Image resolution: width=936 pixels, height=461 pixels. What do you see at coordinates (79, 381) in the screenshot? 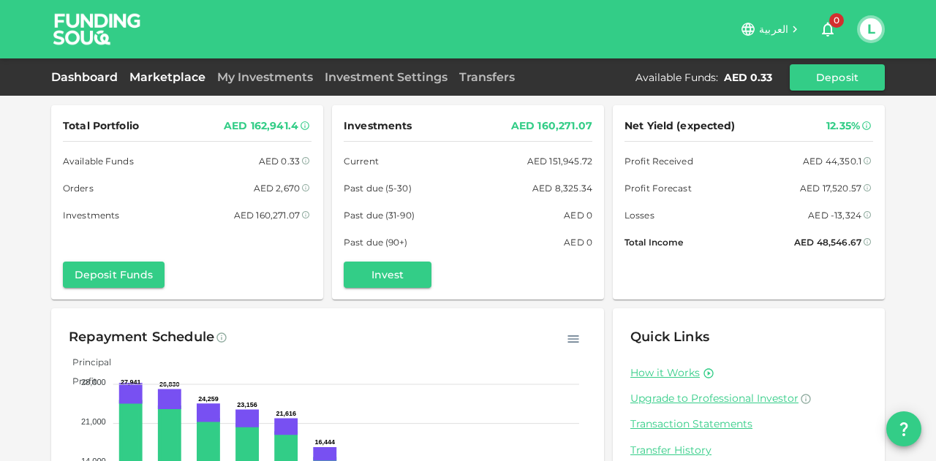
I see `span: Profit` at bounding box center [79, 381].